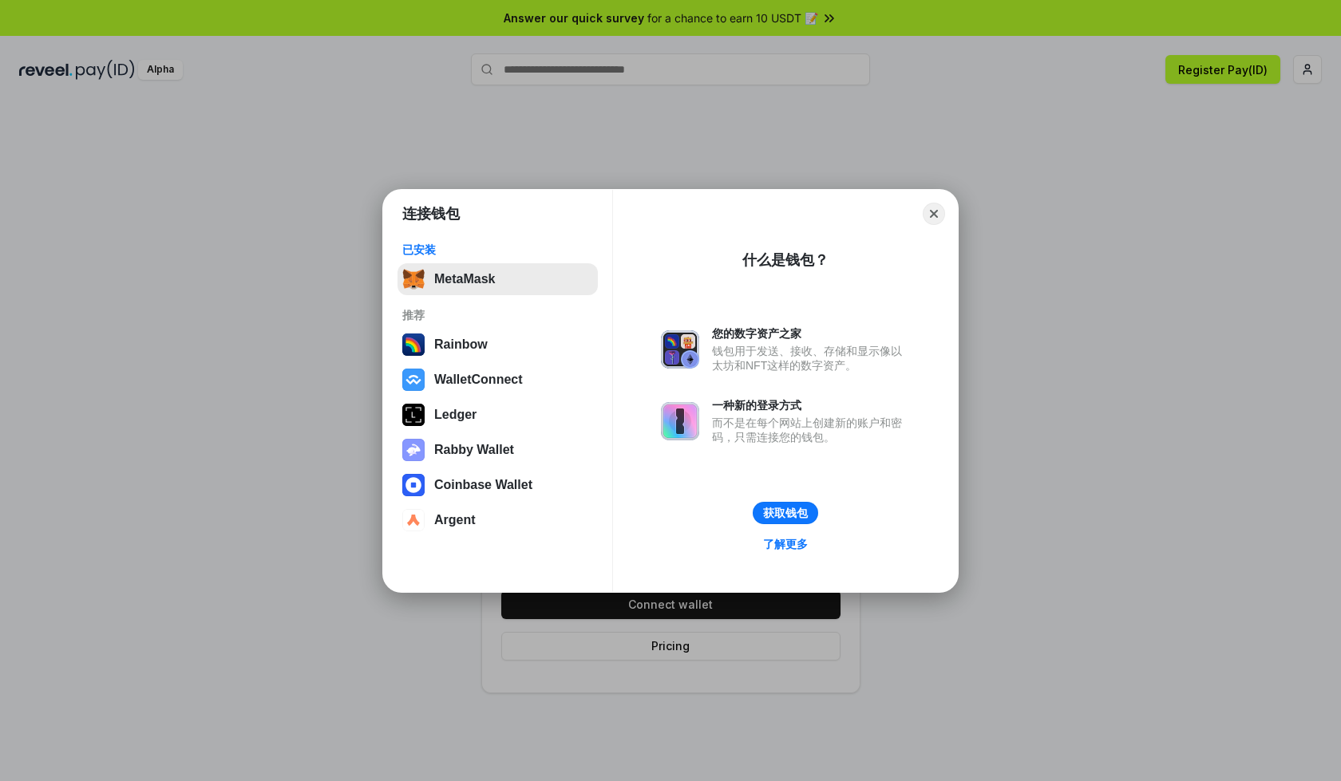 The width and height of the screenshot is (1341, 781). What do you see at coordinates (413, 415) in the screenshot?
I see `img: svg+xml,%3Csvg%20xmlns%3D%22http%3A%2F%2Fwww.w3.org%2F2000%2Fsvg%22%20width%3D%2228%22%20height%3...` at bounding box center [413, 415].